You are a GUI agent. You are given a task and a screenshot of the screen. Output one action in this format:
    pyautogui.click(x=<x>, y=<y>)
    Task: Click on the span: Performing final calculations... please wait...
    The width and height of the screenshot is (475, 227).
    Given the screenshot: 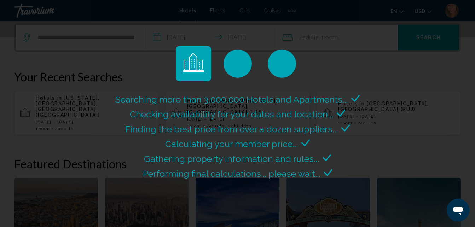 What is the action you would take?
    pyautogui.click(x=232, y=174)
    